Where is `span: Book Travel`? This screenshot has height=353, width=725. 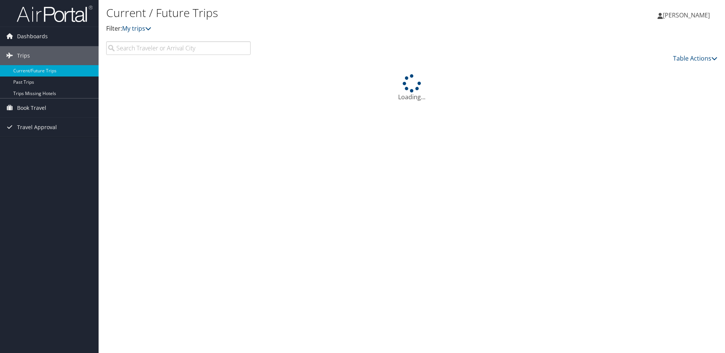
span: Book Travel is located at coordinates (31, 108).